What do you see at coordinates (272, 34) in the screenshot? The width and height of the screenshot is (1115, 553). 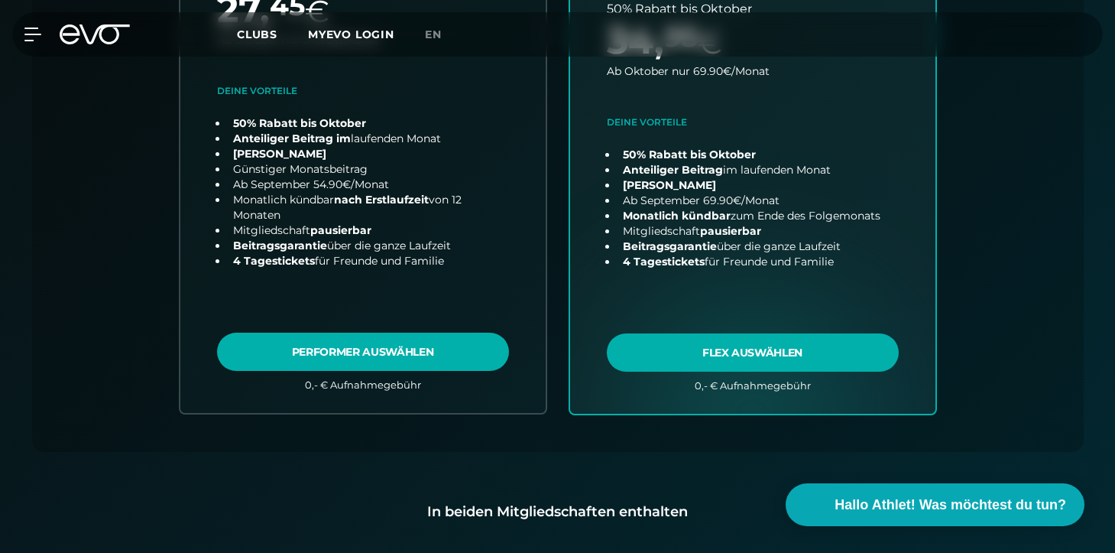 I see `a: Clubs` at bounding box center [272, 34].